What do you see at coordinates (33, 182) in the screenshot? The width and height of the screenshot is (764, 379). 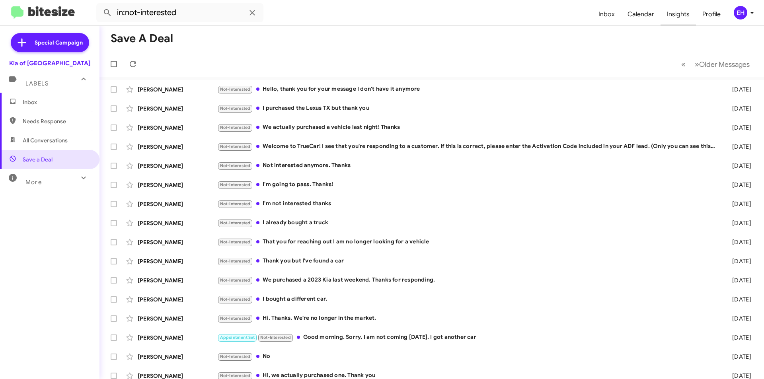 I see `span: More` at bounding box center [33, 182].